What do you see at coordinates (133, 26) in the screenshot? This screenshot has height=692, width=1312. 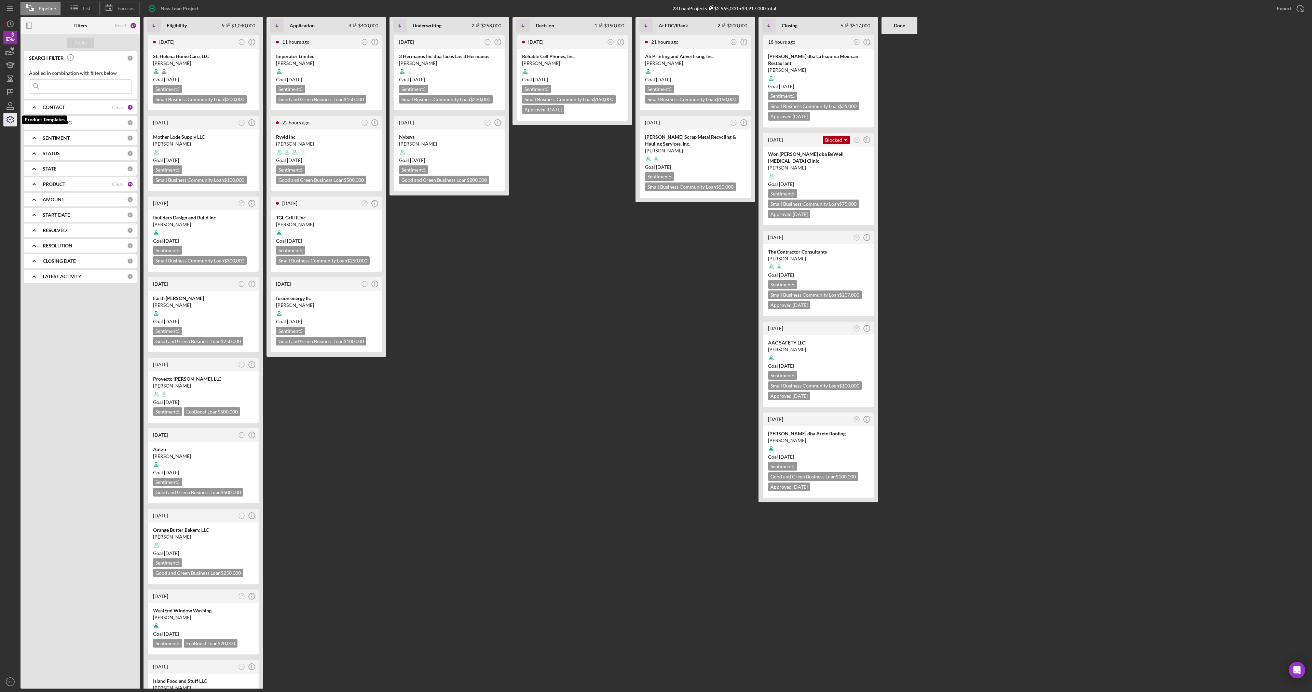 I see `div: 17` at bounding box center [133, 26].